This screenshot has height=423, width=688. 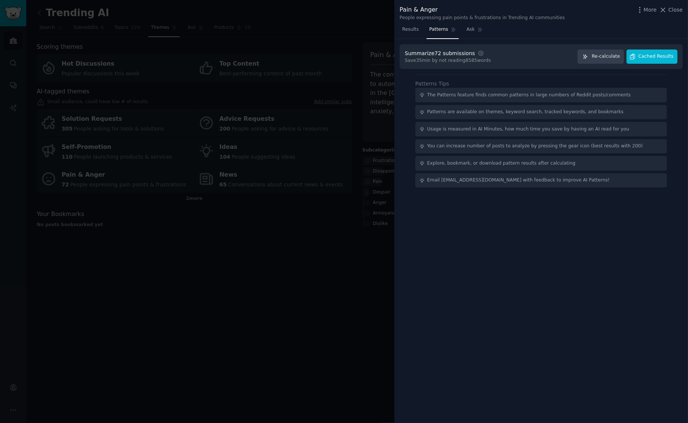 What do you see at coordinates (526, 112) in the screenshot?
I see `div: Patterns are available on themes, keyword search, tracked keywords, and bookmarks` at bounding box center [526, 112].